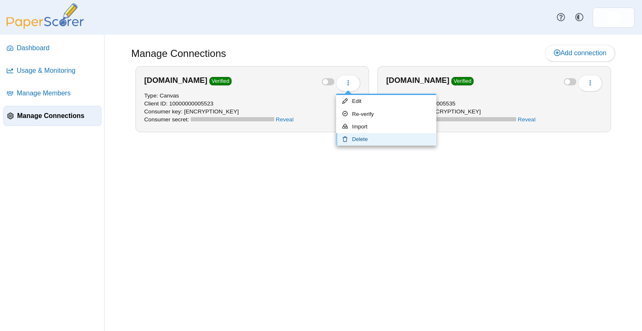  What do you see at coordinates (52, 71) in the screenshot?
I see `a: Usage & Monitoring` at bounding box center [52, 71].